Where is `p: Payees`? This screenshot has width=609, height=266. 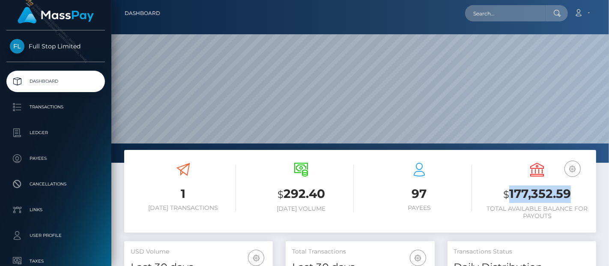
p: Payees is located at coordinates (56, 158).